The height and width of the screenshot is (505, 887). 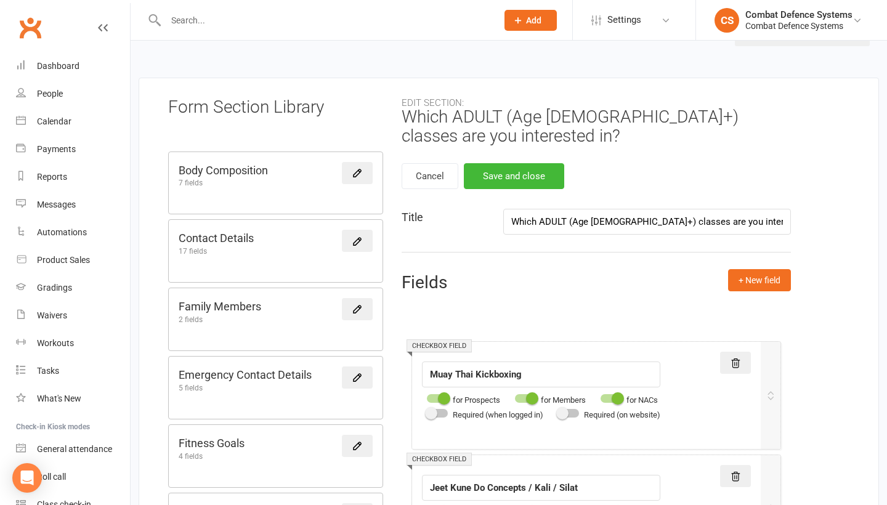 What do you see at coordinates (55, 343) in the screenshot?
I see `div: Workouts` at bounding box center [55, 343].